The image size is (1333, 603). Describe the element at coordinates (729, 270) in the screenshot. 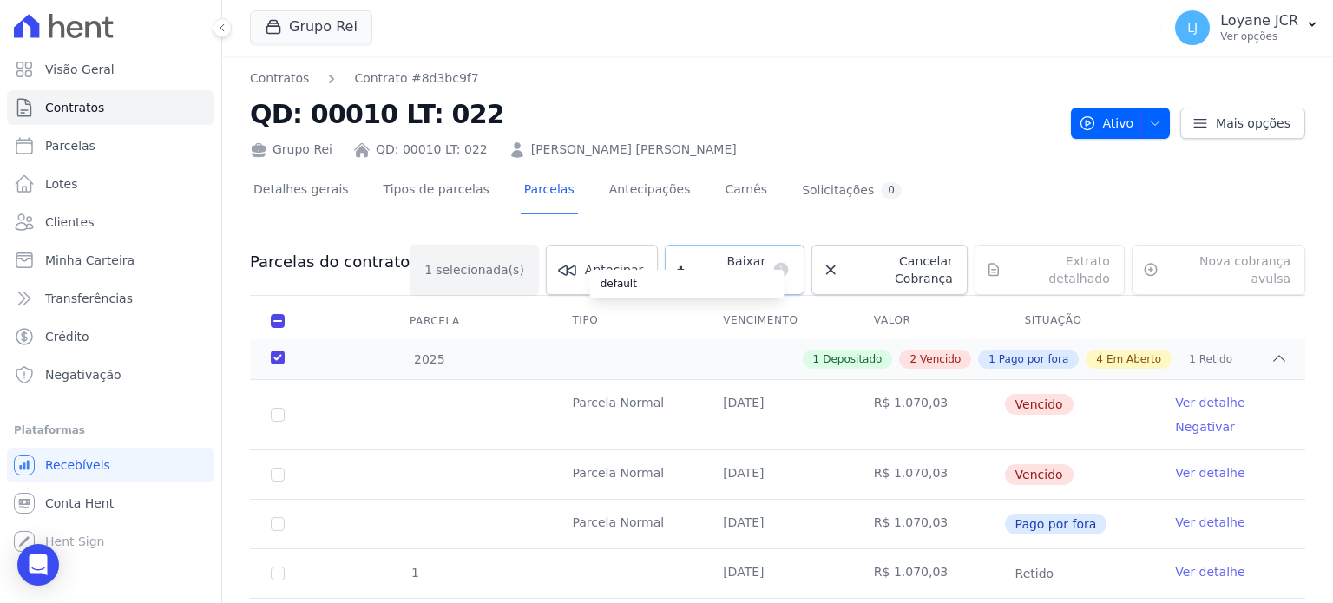

I see `span: Baixar boleto` at that location.